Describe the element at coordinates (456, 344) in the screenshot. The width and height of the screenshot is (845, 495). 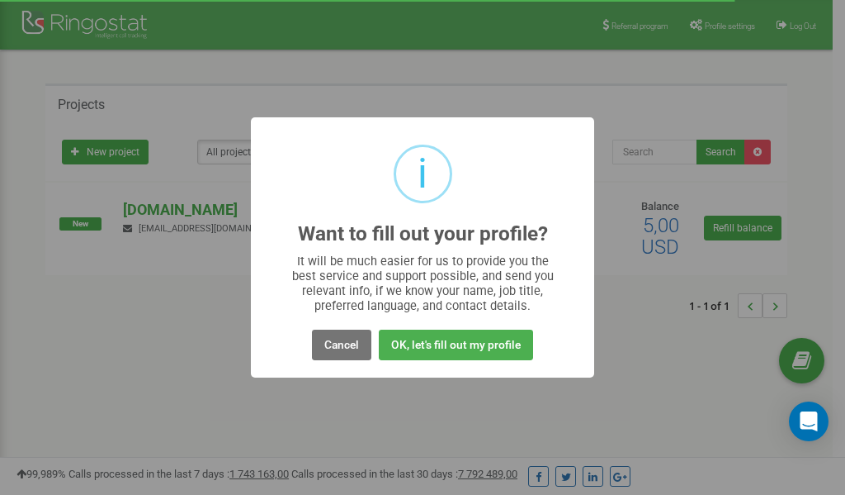
I see `button: OK, let's fill out my profile` at that location.